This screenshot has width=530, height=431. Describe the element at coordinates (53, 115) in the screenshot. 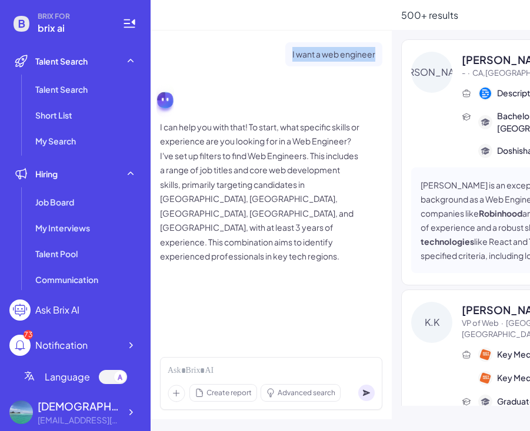

I see `span: Short List` at that location.